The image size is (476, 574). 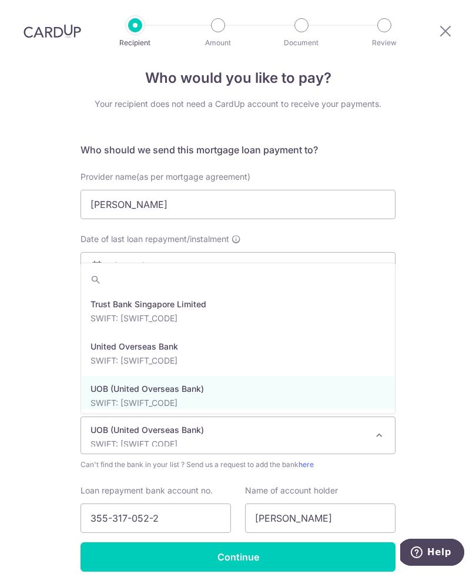 I want to click on label: Name of account holder, so click(x=292, y=491).